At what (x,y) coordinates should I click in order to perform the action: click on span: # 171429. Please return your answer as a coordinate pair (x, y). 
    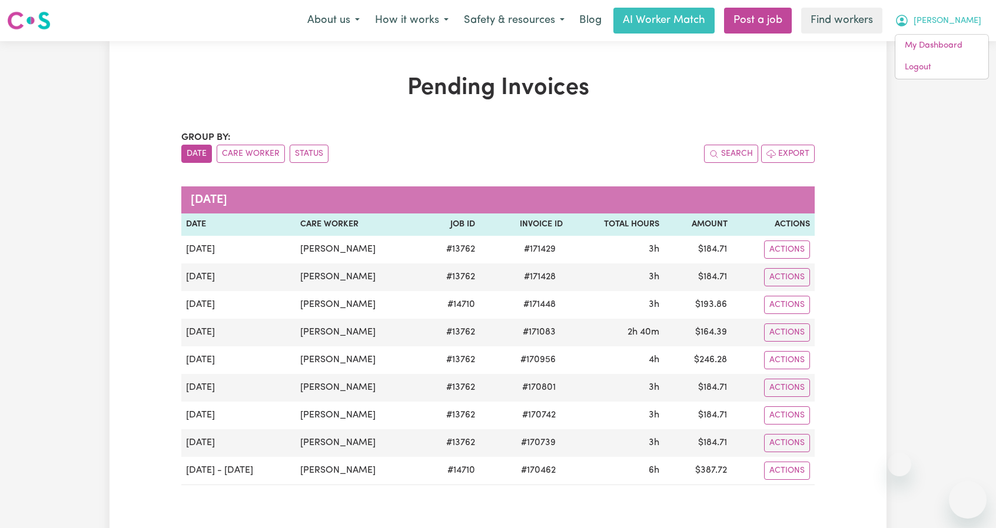
    Looking at the image, I should click on (540, 250).